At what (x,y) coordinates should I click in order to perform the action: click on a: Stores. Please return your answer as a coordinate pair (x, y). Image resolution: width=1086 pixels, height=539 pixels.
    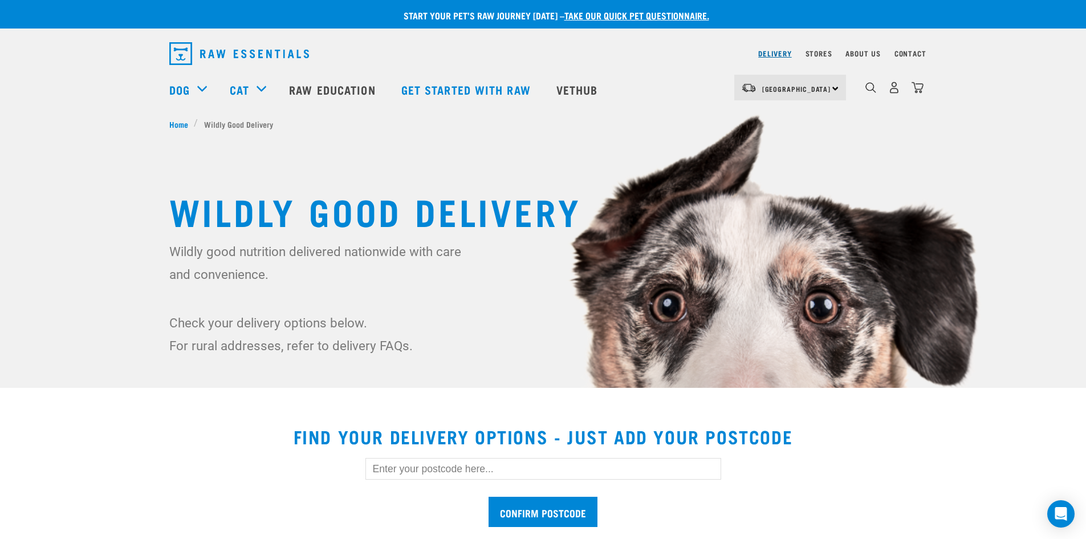
    Looking at the image, I should click on (819, 53).